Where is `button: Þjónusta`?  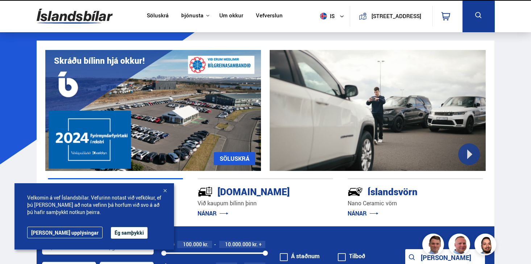
button: Þjónusta is located at coordinates (192, 16).